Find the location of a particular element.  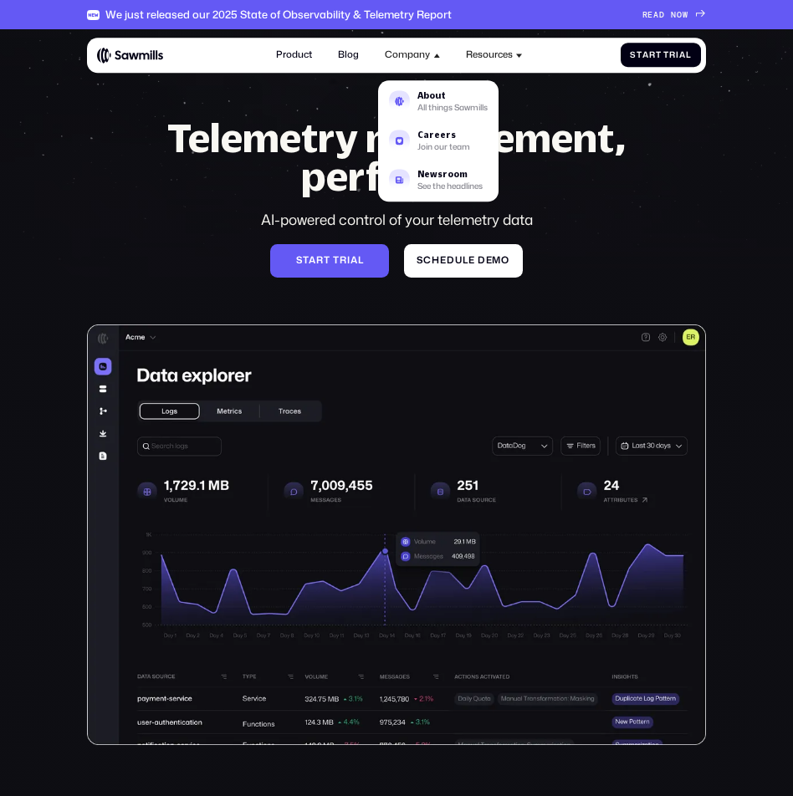

div: AI-powered control of your telemetry data is located at coordinates (397, 220).